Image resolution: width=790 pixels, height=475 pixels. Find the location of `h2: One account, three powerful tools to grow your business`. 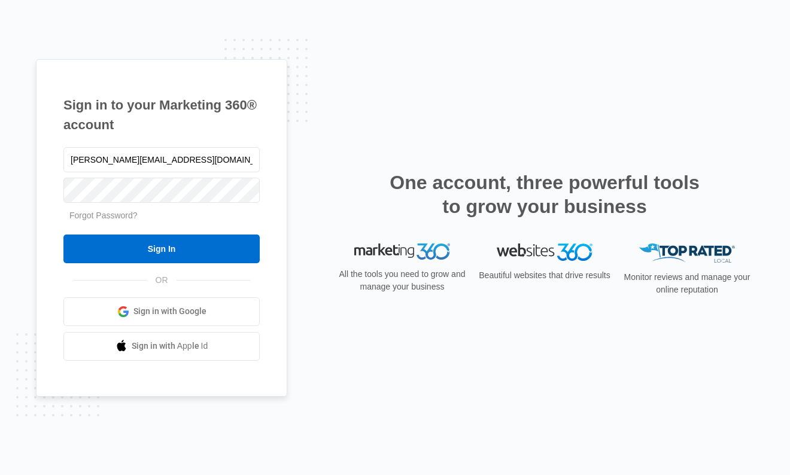

h2: One account, three powerful tools to grow your business is located at coordinates (544, 194).